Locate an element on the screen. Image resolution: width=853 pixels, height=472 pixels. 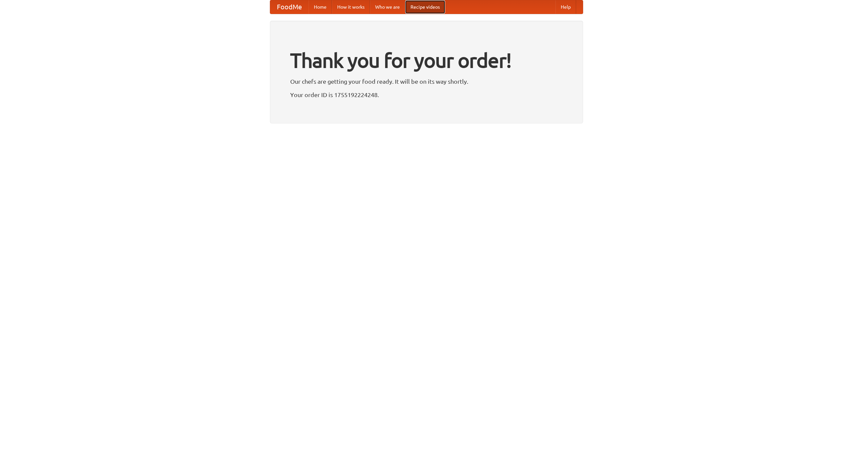
a: How it works is located at coordinates (351, 7).